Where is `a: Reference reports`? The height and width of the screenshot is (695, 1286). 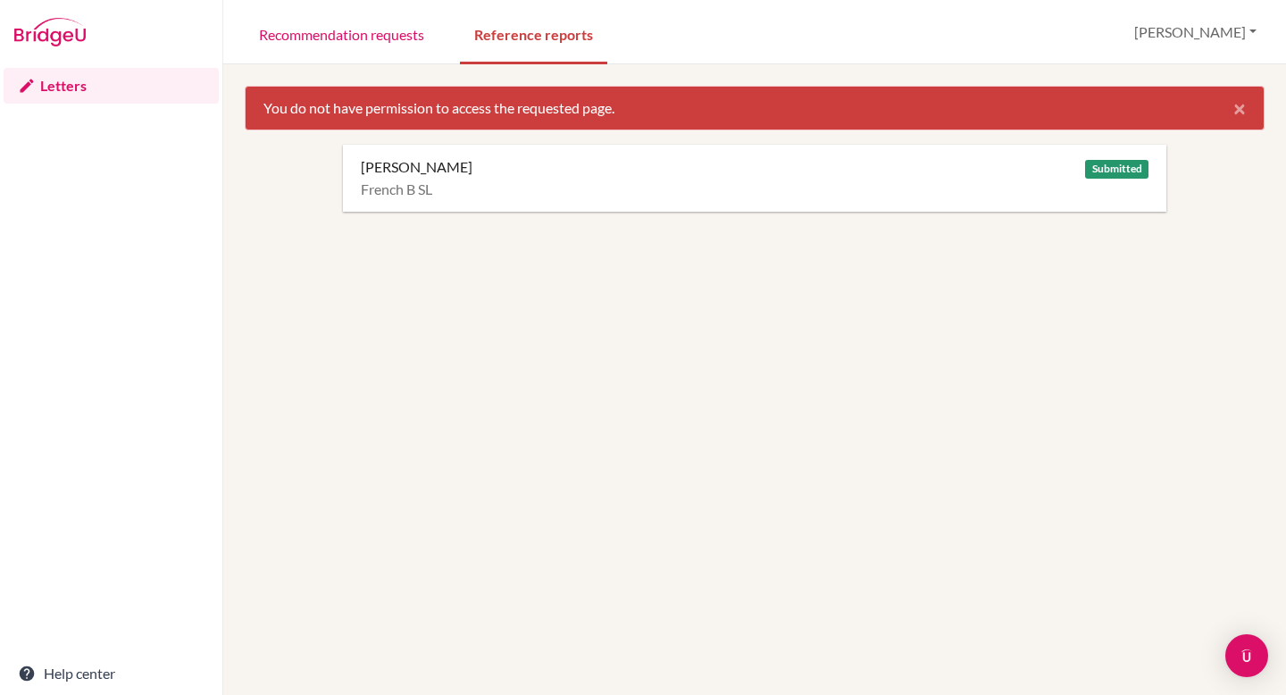
a: Reference reports is located at coordinates (533, 33).